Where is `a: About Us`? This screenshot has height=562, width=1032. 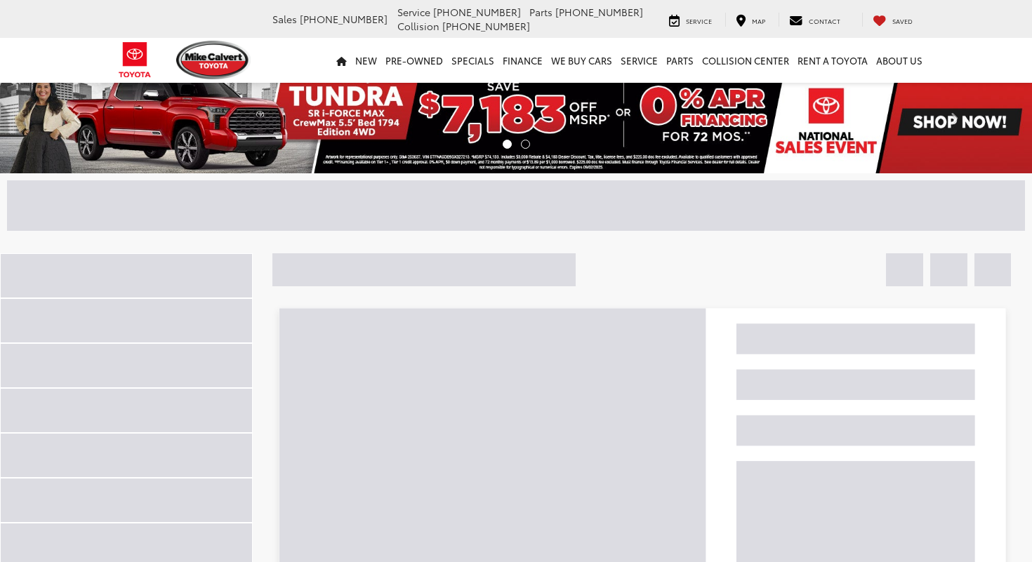 a: About Us is located at coordinates (899, 60).